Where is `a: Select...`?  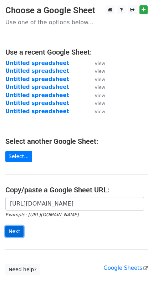
a: Select... is located at coordinates (19, 156).